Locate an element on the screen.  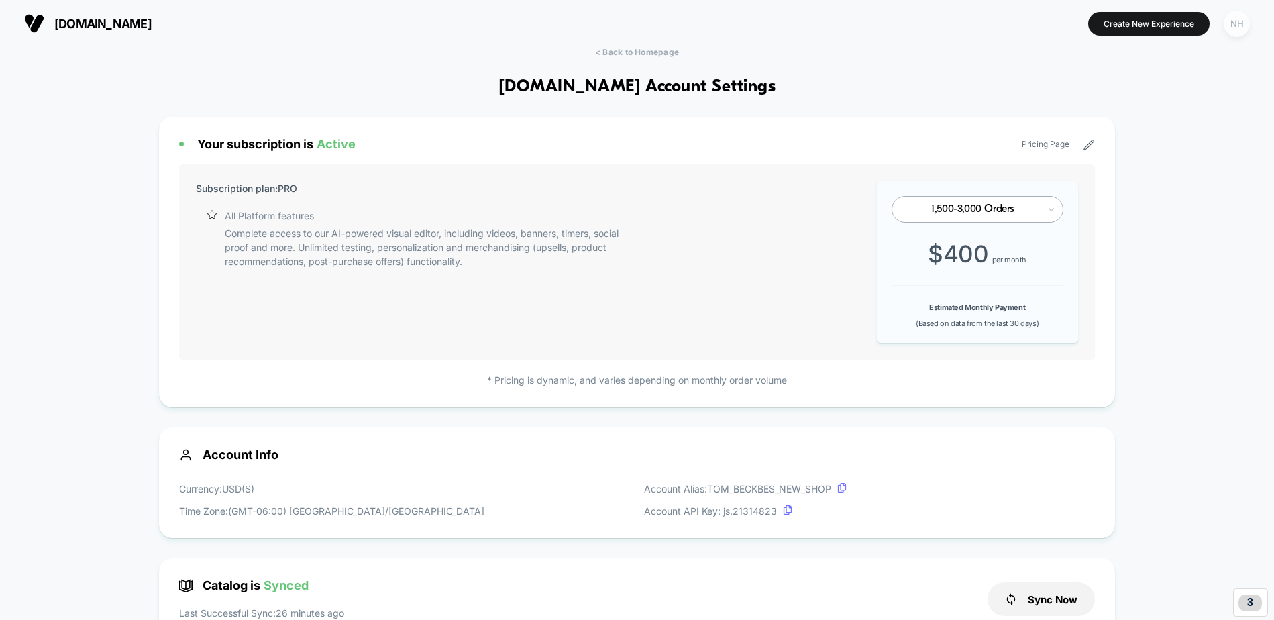
p: Subscription plan: PRO is located at coordinates (246, 188).